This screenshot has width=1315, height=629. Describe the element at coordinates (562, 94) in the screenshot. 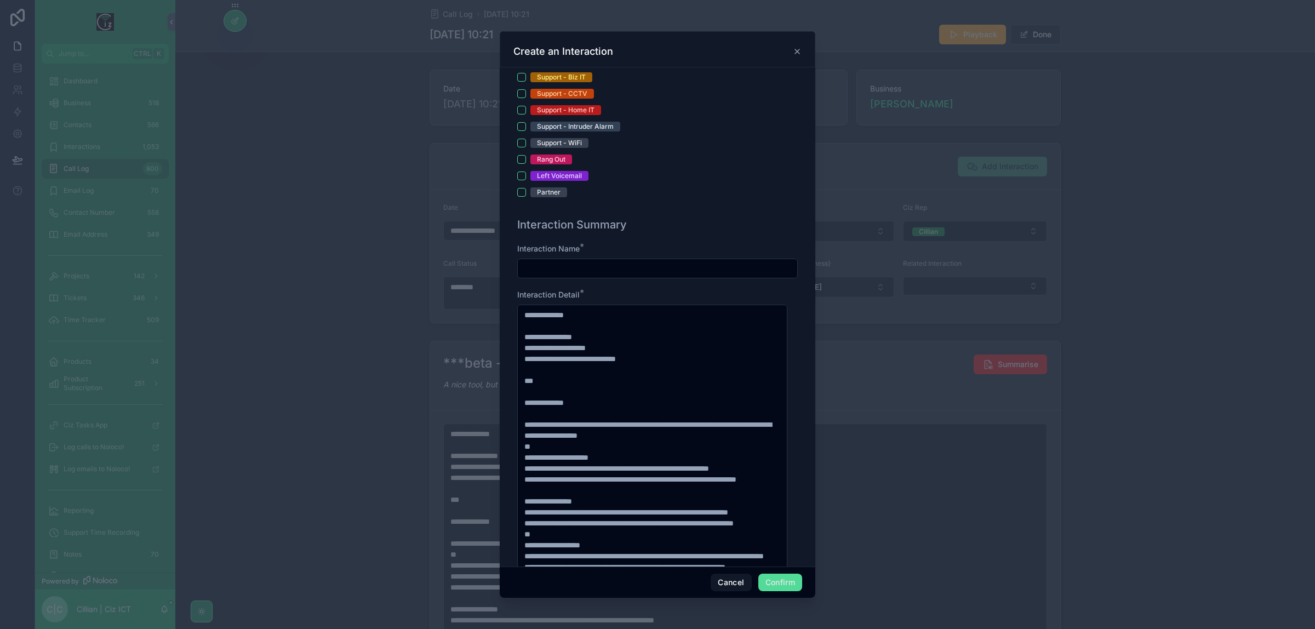

I see `div: Support - CCTV` at that location.